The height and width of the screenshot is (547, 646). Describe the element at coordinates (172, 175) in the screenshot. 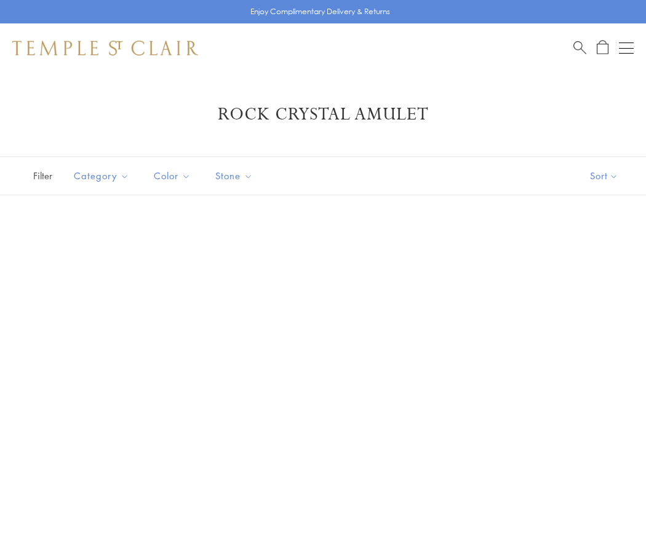

I see `button: Color` at that location.